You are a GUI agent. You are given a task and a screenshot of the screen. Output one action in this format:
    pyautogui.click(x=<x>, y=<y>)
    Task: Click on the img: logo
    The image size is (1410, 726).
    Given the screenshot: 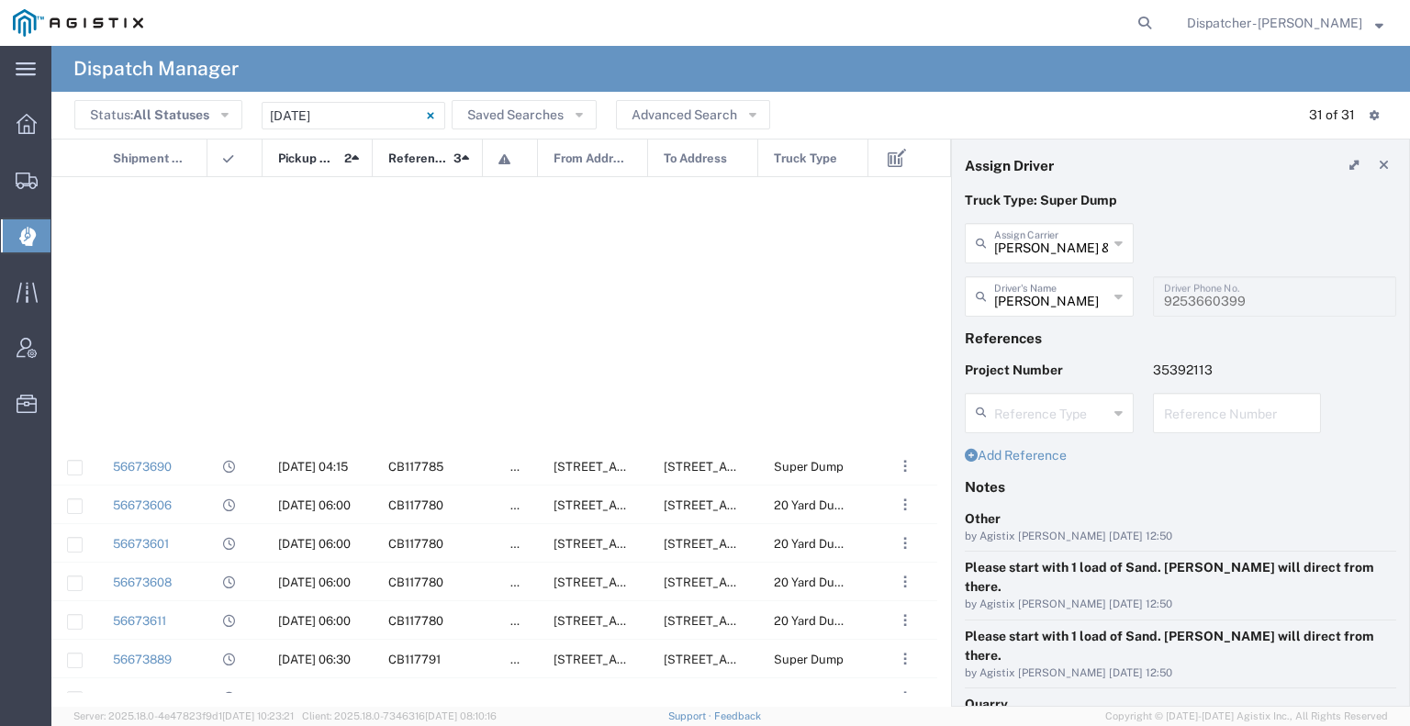 What is the action you would take?
    pyautogui.click(x=78, y=23)
    